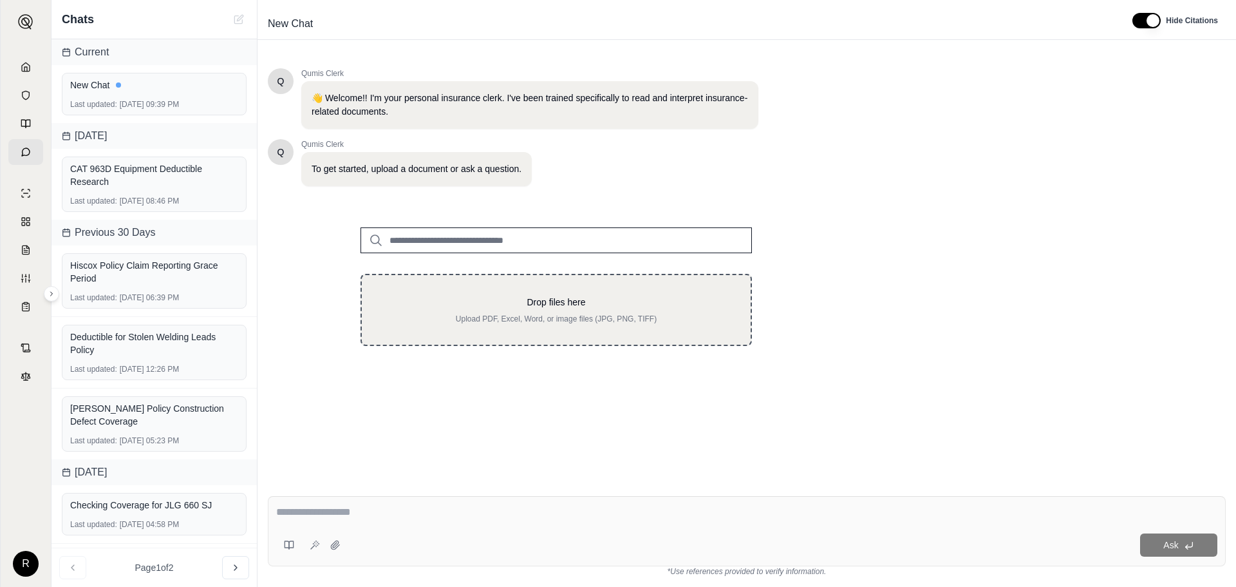 This screenshot has height=587, width=1236. Describe the element at coordinates (155, 567) in the screenshot. I see `span: Page 1 of 2` at that location.